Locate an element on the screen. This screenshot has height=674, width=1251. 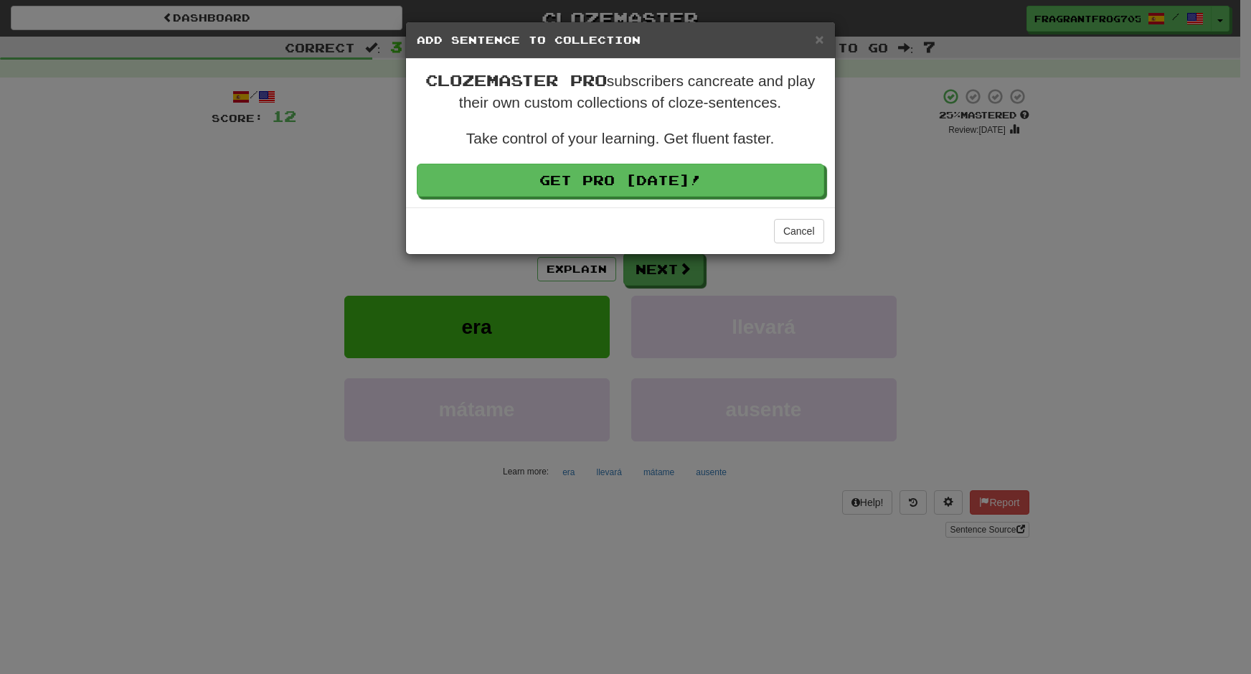
p: subscribers can create and play their own custom collections of cloze-sentences. is located at coordinates (621, 91).